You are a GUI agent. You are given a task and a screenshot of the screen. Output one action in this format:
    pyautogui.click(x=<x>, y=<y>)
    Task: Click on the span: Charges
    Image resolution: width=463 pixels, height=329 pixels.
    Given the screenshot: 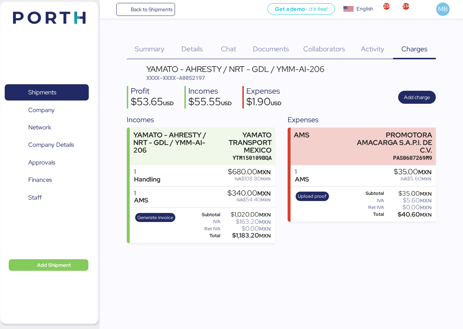 What is the action you would take?
    pyautogui.click(x=414, y=49)
    